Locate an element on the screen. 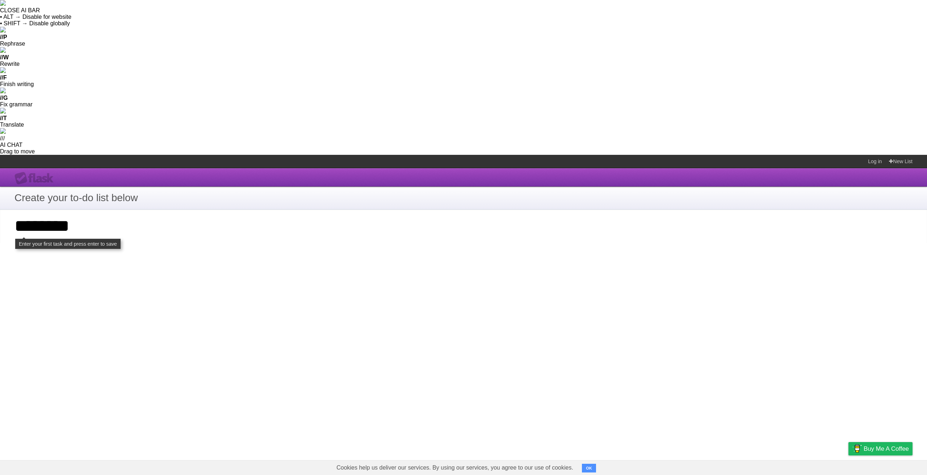 The width and height of the screenshot is (927, 475). a: Log in is located at coordinates (875, 162).